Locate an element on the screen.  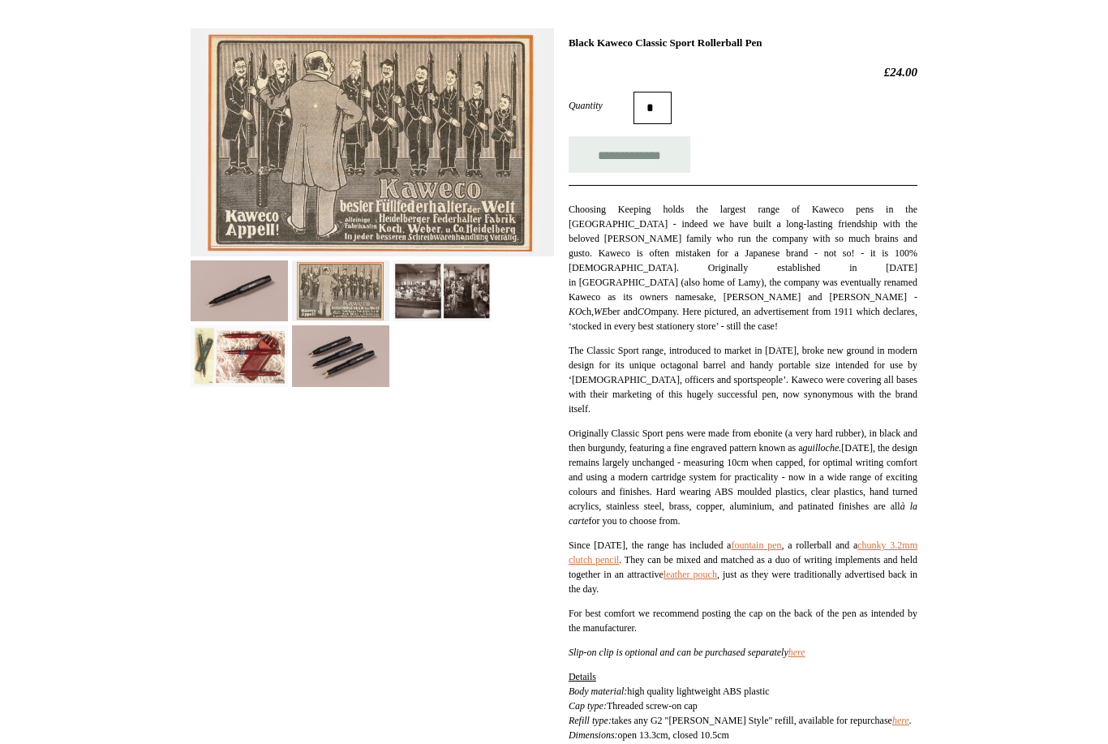
label: Quantity is located at coordinates (601, 105).